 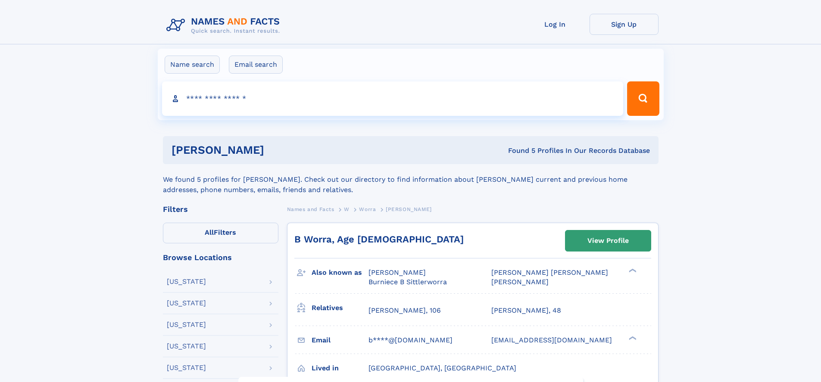 What do you see at coordinates (340, 273) in the screenshot?
I see `h3: Also known as` at bounding box center [340, 273].